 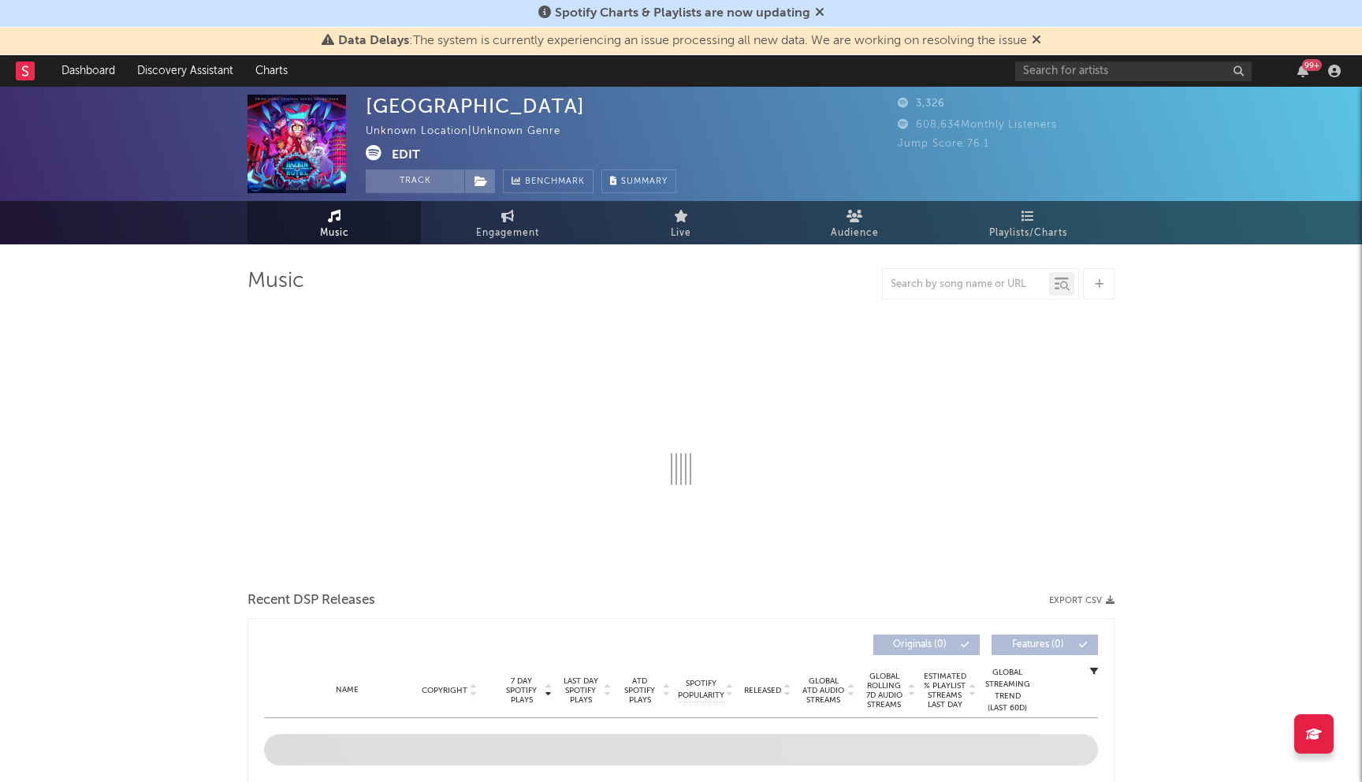 What do you see at coordinates (965, 284) in the screenshot?
I see `input: Search by song name or URL` at bounding box center [965, 284].